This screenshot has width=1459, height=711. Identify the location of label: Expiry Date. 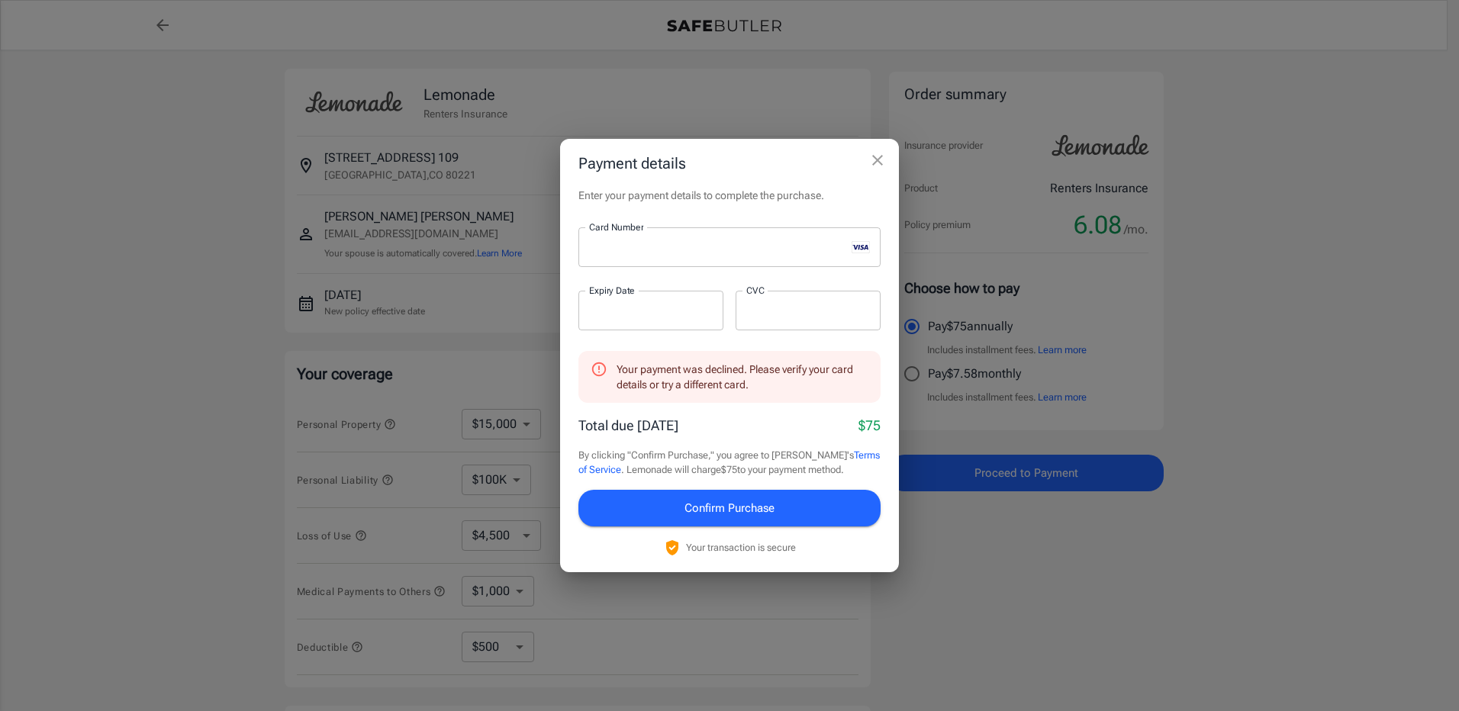
(612, 290).